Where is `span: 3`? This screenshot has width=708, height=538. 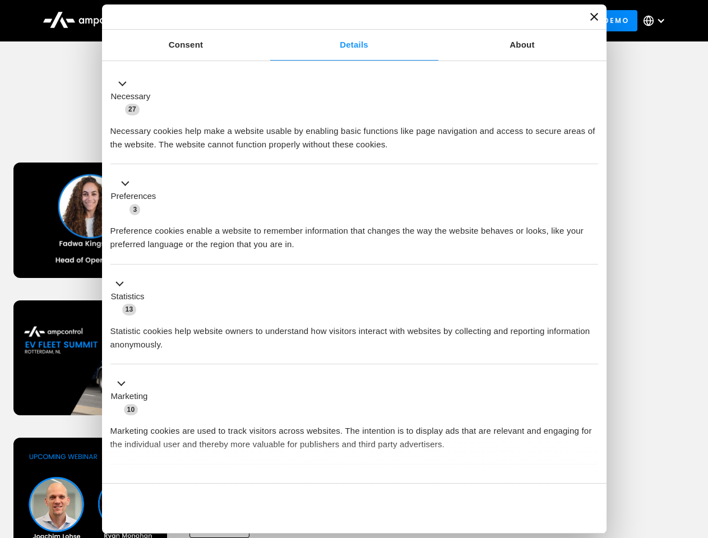 span: 3 is located at coordinates (135, 210).